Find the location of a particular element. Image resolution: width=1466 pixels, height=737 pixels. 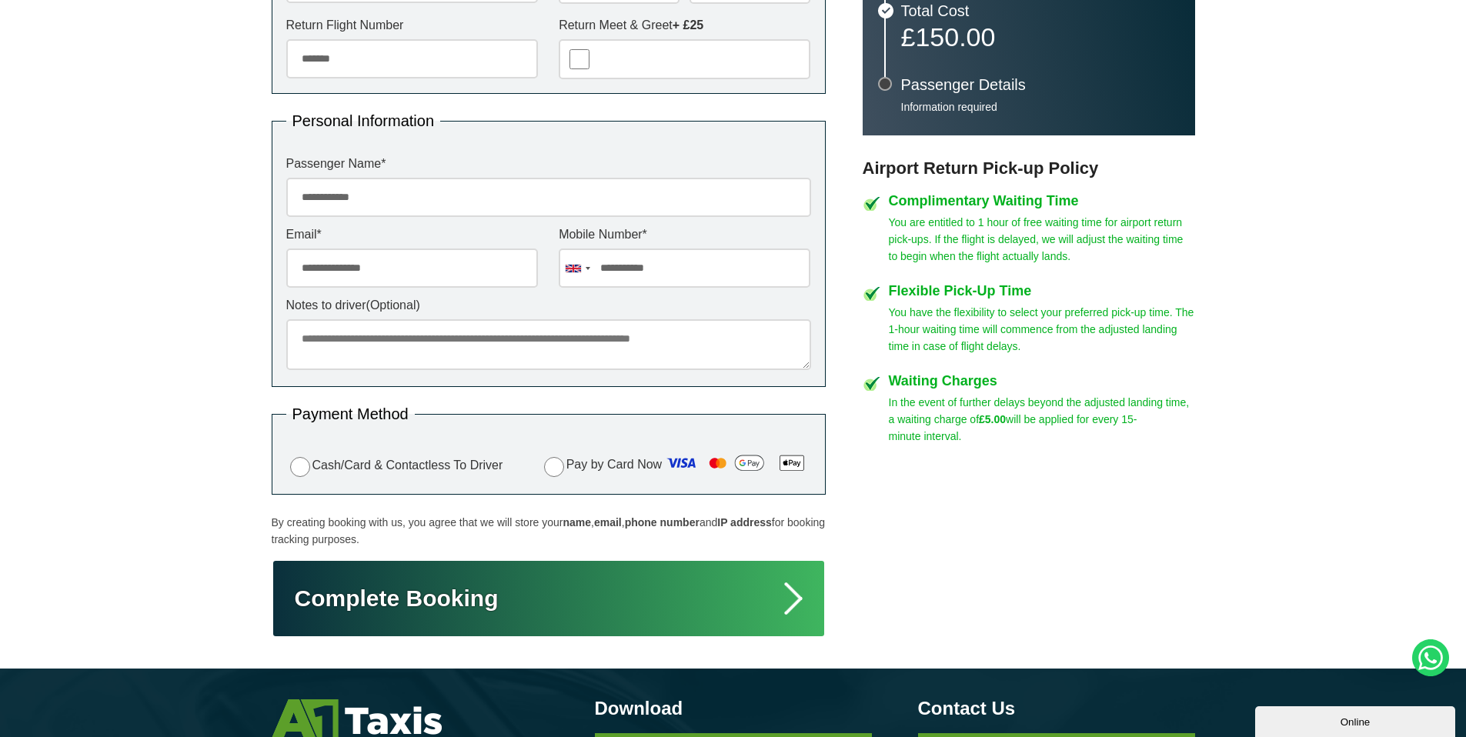

label: Notes to driver is located at coordinates (549, 306).